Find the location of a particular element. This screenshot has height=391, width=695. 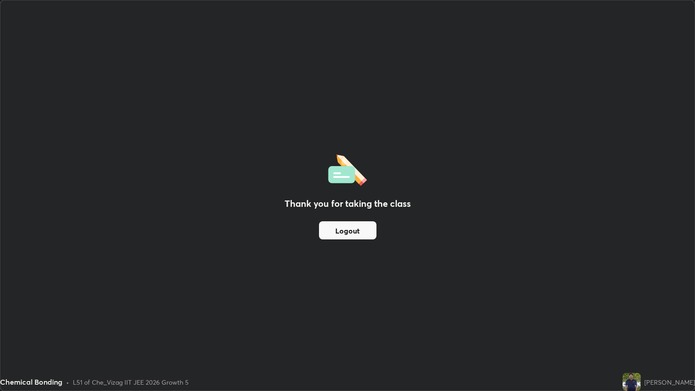

h2: Thank you for taking the class is located at coordinates (347, 203).